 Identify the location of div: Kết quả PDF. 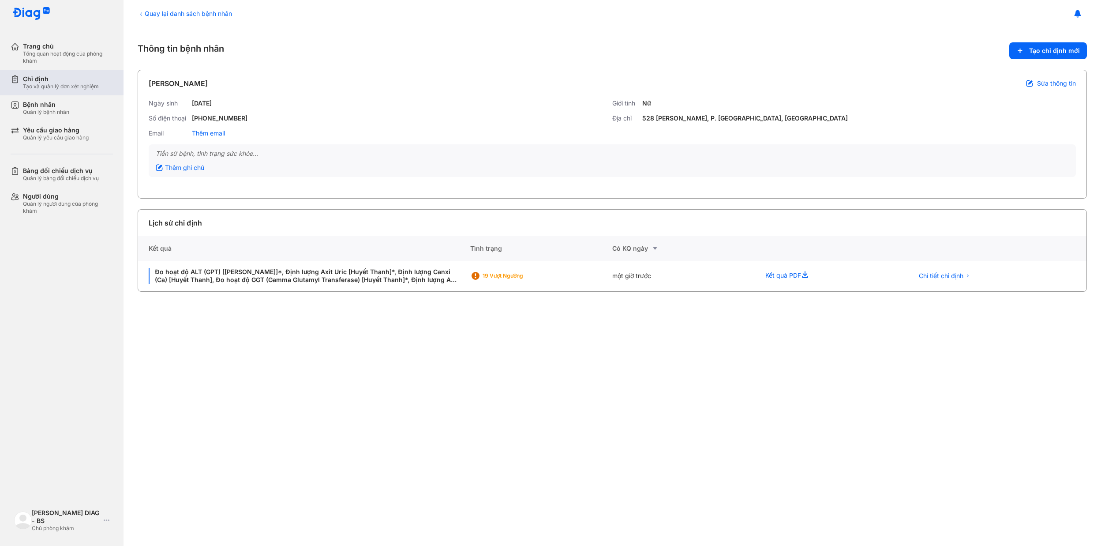
(829, 276).